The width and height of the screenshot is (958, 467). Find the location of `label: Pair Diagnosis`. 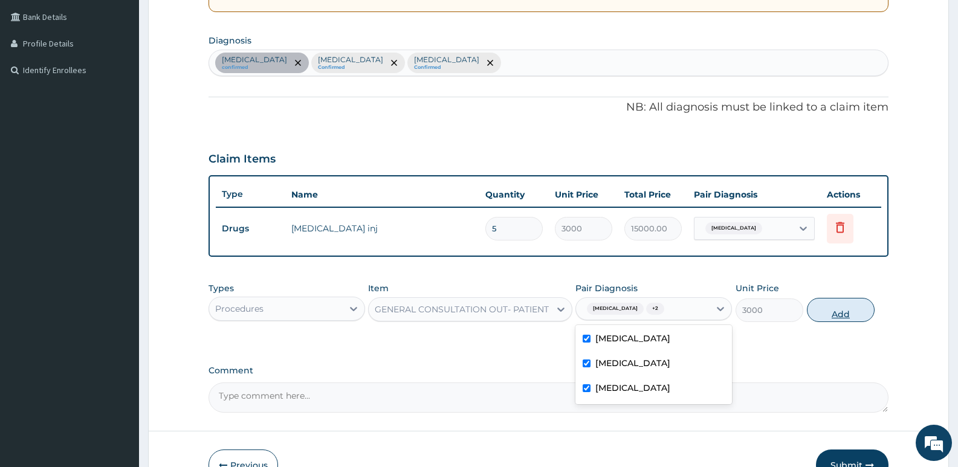

label: Pair Diagnosis is located at coordinates (606, 288).